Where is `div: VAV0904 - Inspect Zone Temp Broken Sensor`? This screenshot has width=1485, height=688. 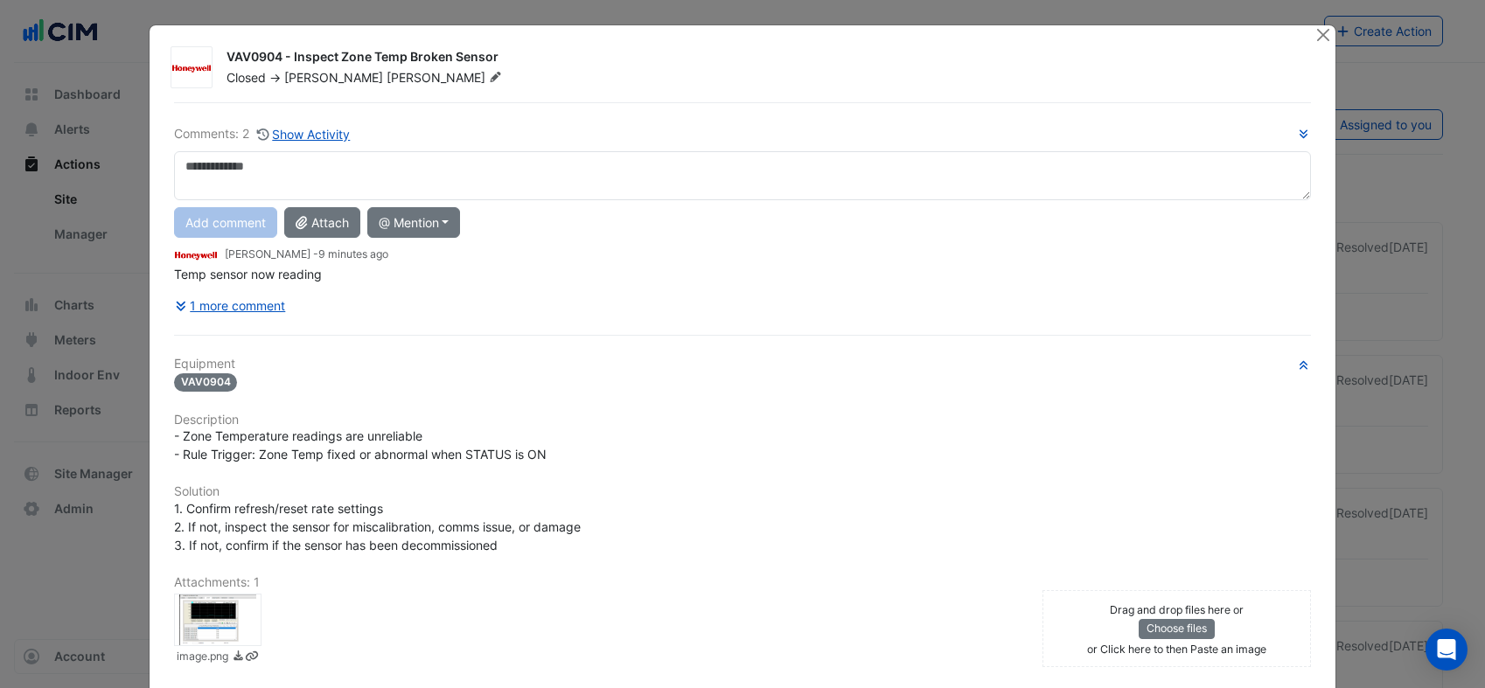 div: VAV0904 - Inspect Zone Temp Broken Sensor is located at coordinates (760, 59).